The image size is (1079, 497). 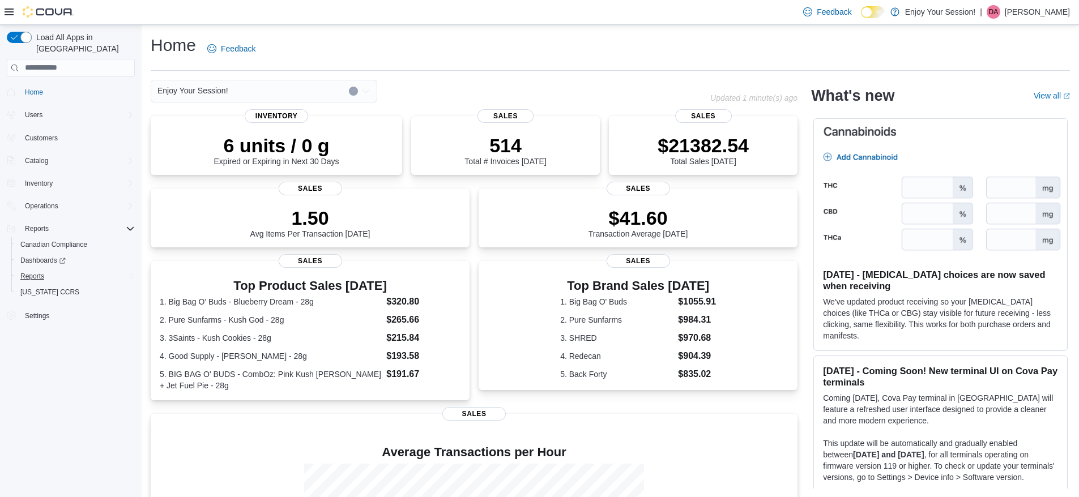 What do you see at coordinates (754, 98) in the screenshot?
I see `p: Updated 1 minute(s) ago` at bounding box center [754, 98].